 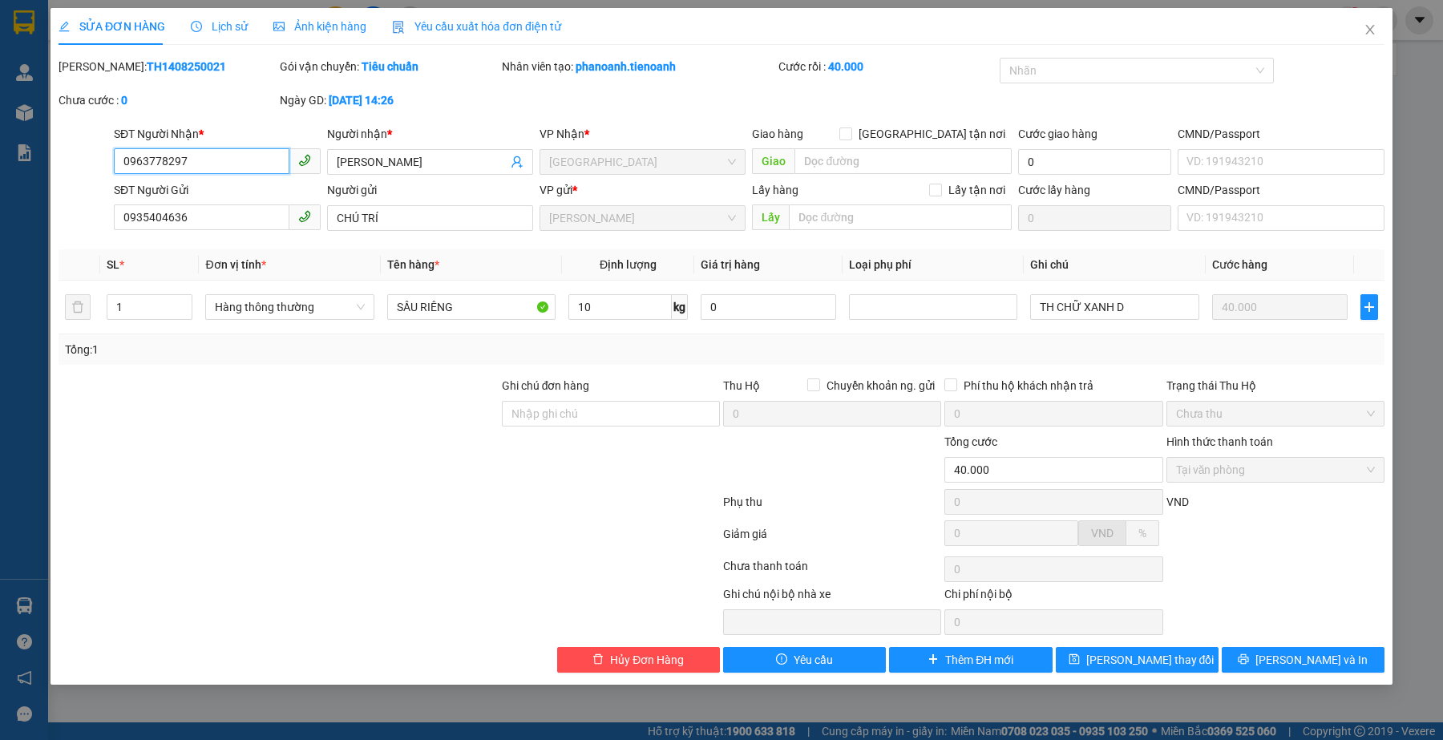 What do you see at coordinates (1115, 265) in the screenshot?
I see `th: Ghi chú` at bounding box center [1115, 265].